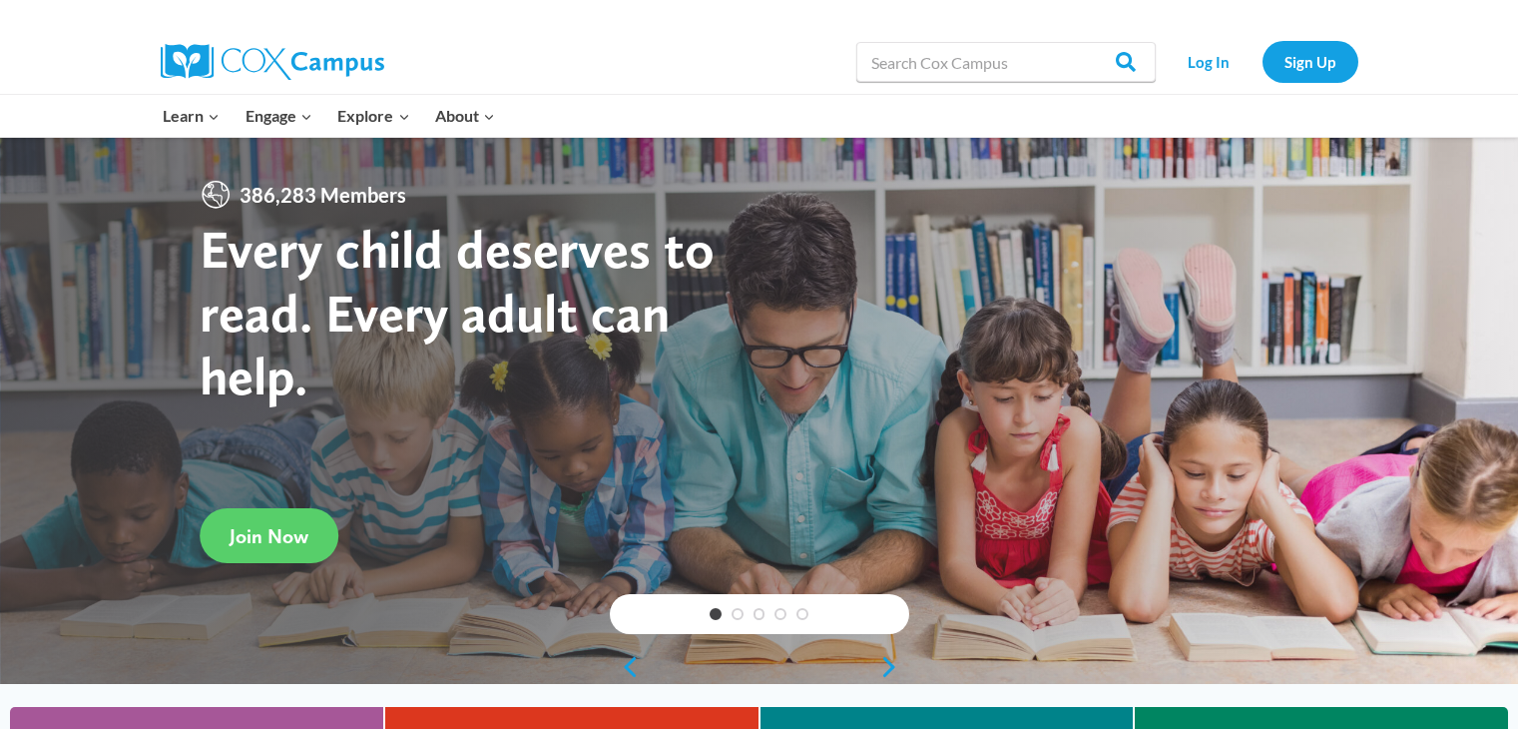  What do you see at coordinates (760, 667) in the screenshot?
I see `div: content slider buttons` at bounding box center [760, 667].